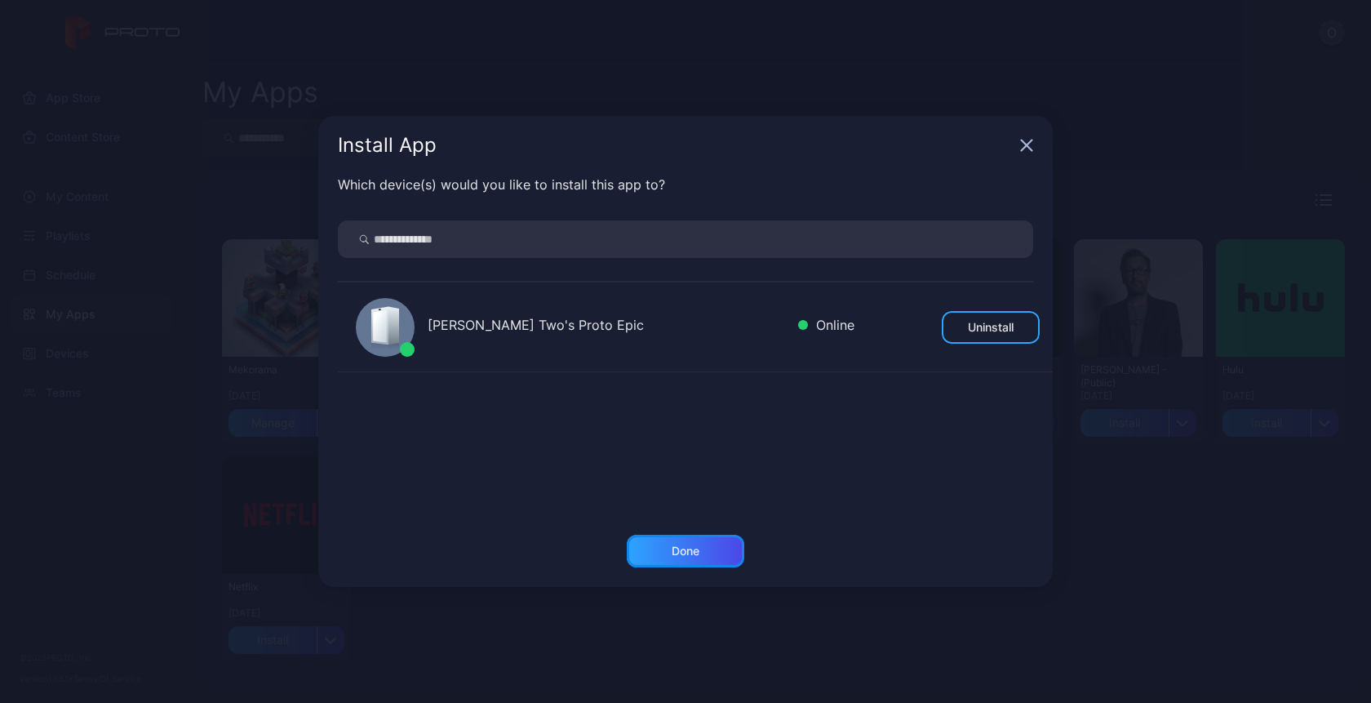 This screenshot has width=1371, height=703. Describe the element at coordinates (685, 551) in the screenshot. I see `button: Done` at that location.